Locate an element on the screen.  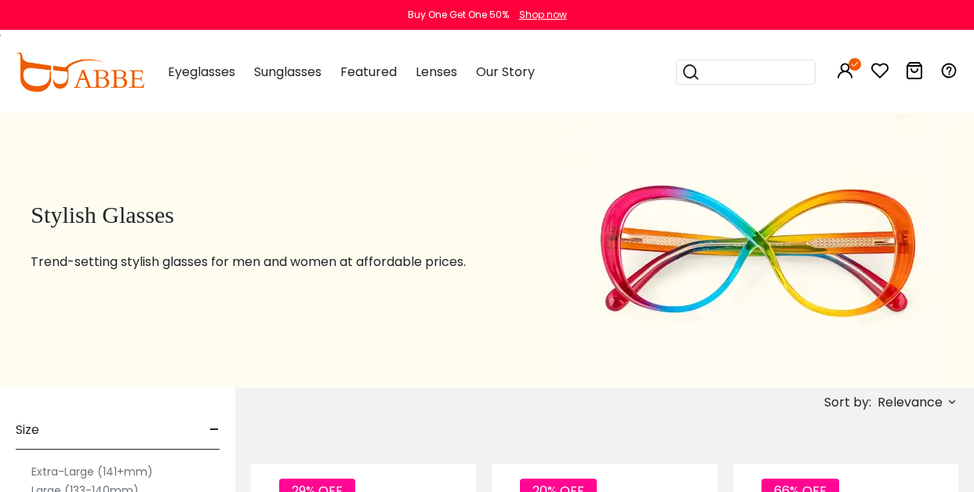
h1: Stylish Glasses is located at coordinates (274, 215).